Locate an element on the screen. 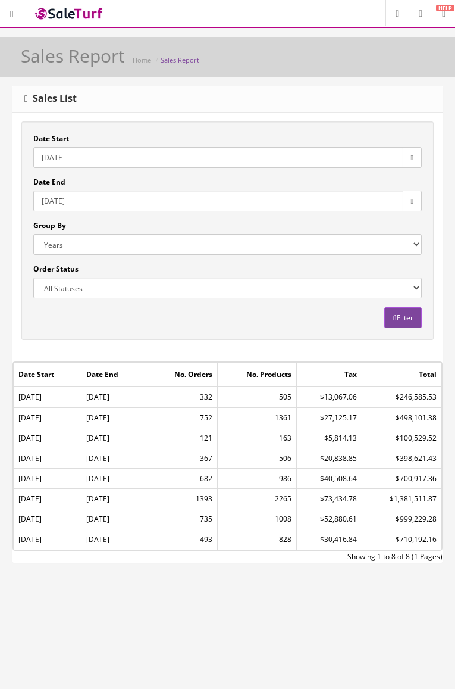 The height and width of the screenshot is (689, 455). td: $498,101.38 is located at coordinates (402, 417).